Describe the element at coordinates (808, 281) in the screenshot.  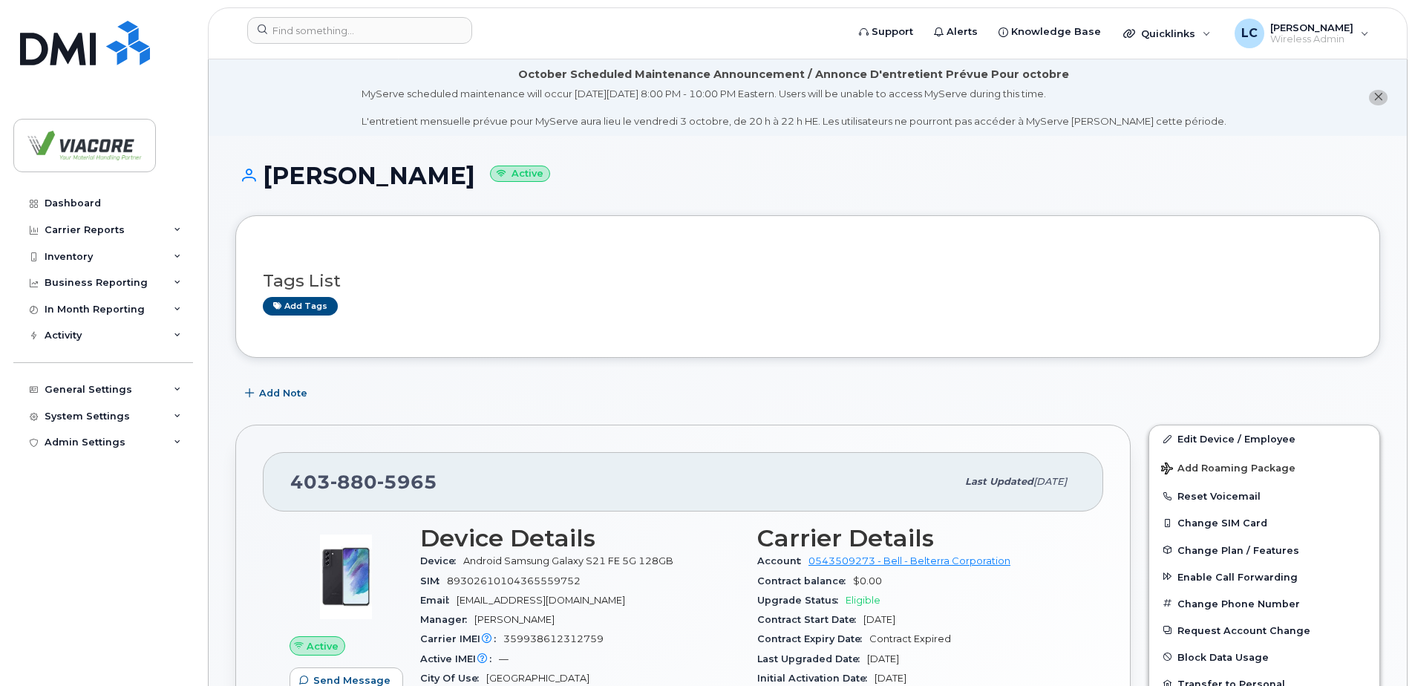
I see `h3: Tags List` at that location.